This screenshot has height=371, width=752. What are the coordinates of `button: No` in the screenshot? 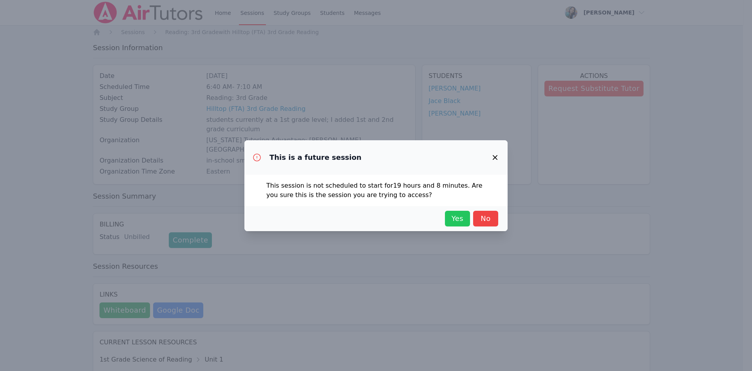 It's located at (485, 218).